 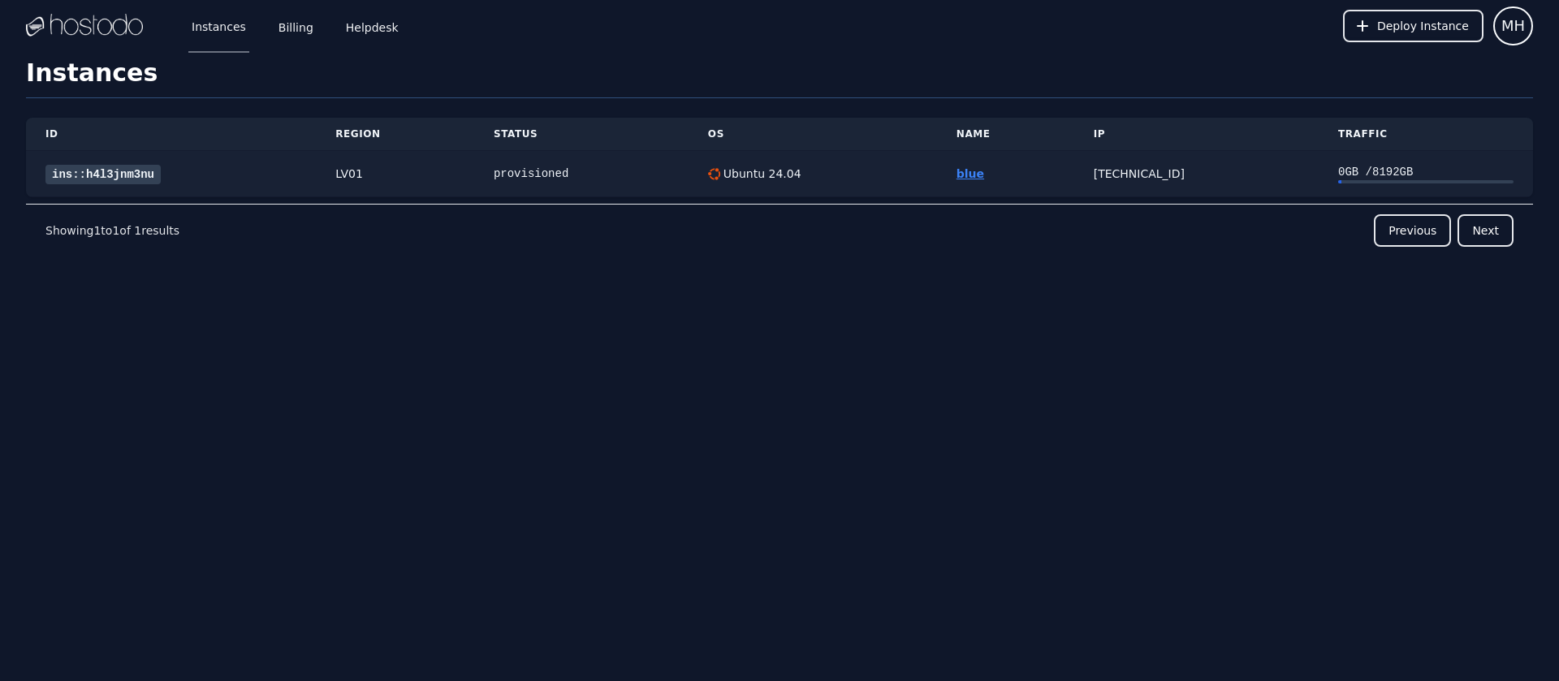 What do you see at coordinates (1412, 26) in the screenshot?
I see `button: Deploy Instance` at bounding box center [1412, 26].